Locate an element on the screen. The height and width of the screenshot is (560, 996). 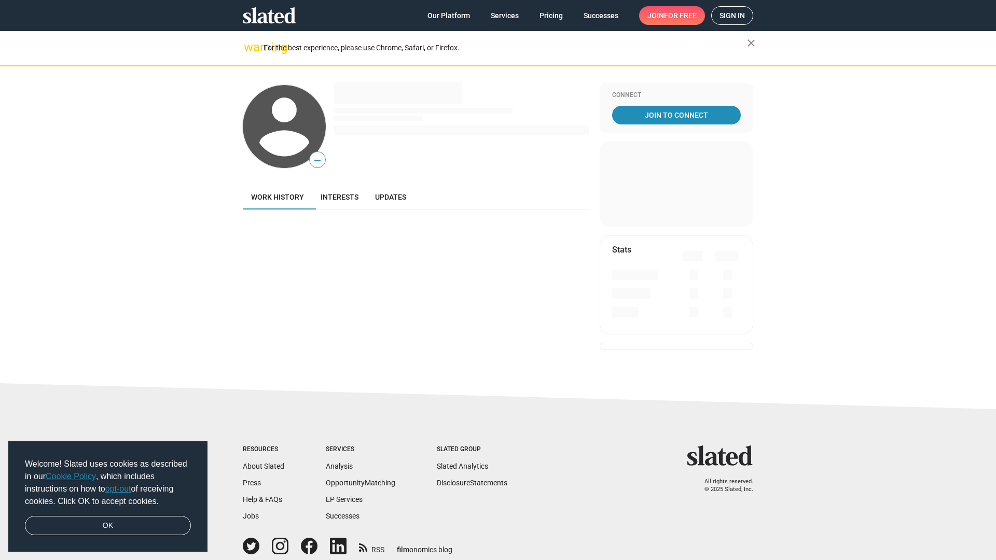
a: Slated Analytics is located at coordinates (462, 466).